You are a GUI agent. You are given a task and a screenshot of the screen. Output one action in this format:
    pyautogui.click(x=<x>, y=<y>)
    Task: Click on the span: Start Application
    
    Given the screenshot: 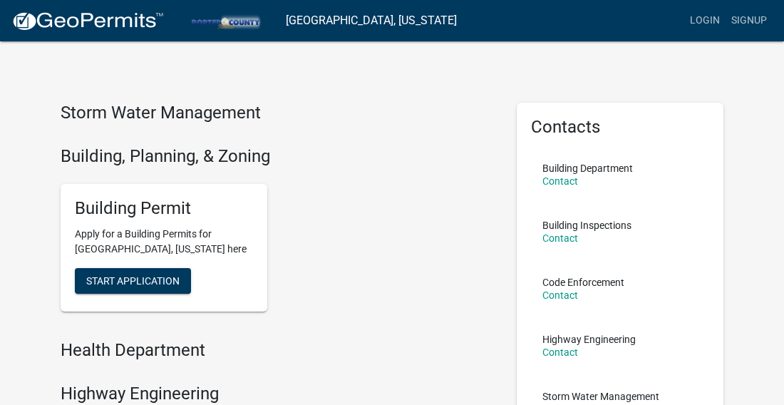 What is the action you would take?
    pyautogui.click(x=132, y=281)
    